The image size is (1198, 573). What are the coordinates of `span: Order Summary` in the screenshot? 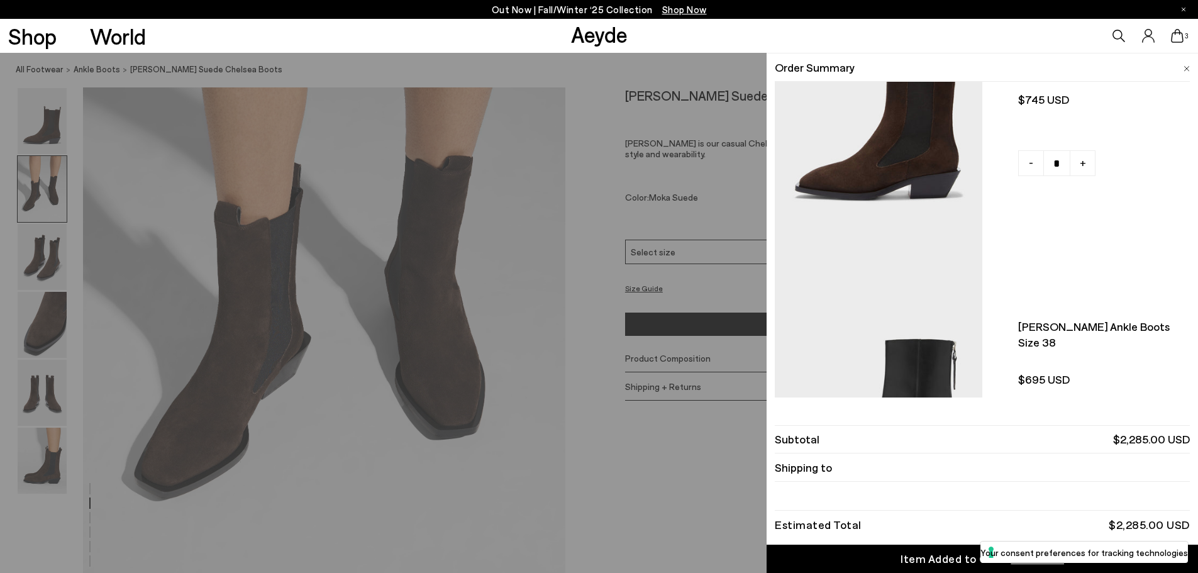 It's located at (814, 67).